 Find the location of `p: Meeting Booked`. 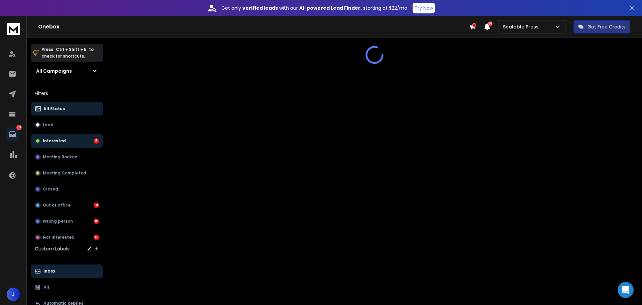

p: Meeting Booked is located at coordinates (60, 157).